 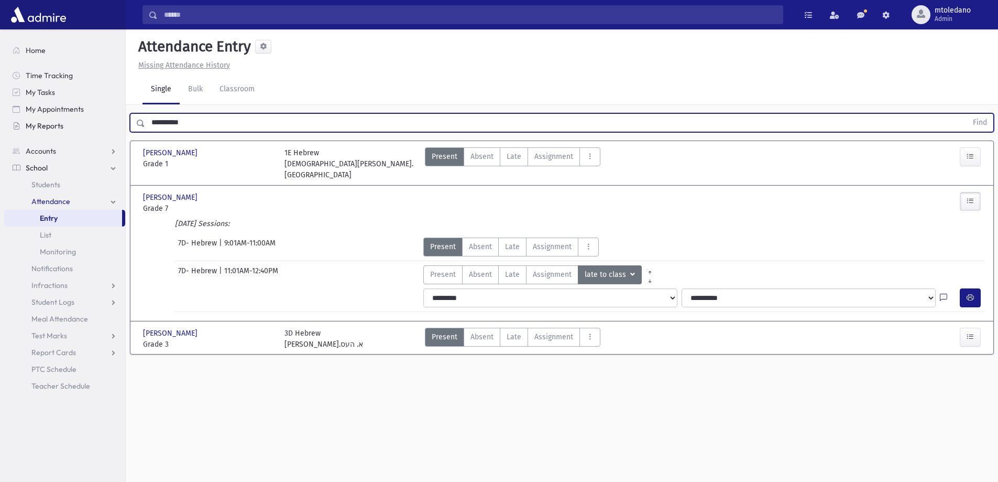 I want to click on a: Home, so click(x=64, y=50).